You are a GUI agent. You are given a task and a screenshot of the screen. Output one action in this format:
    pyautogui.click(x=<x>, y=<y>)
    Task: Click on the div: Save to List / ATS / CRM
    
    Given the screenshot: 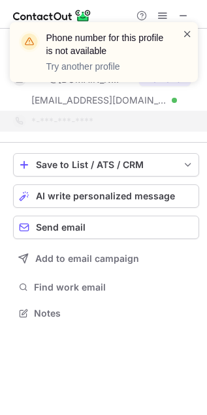 What is the action you would take?
    pyautogui.click(x=106, y=165)
    